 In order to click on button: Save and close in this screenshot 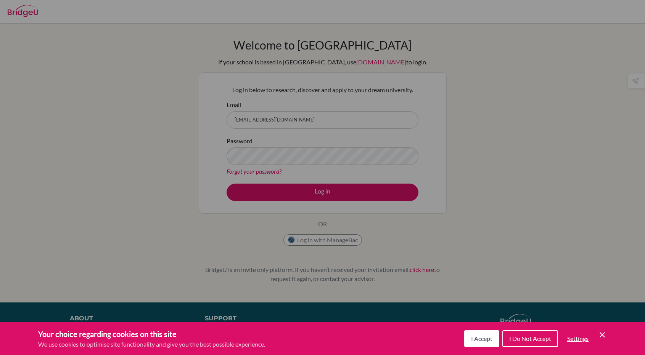, I will do `click(602, 335)`.